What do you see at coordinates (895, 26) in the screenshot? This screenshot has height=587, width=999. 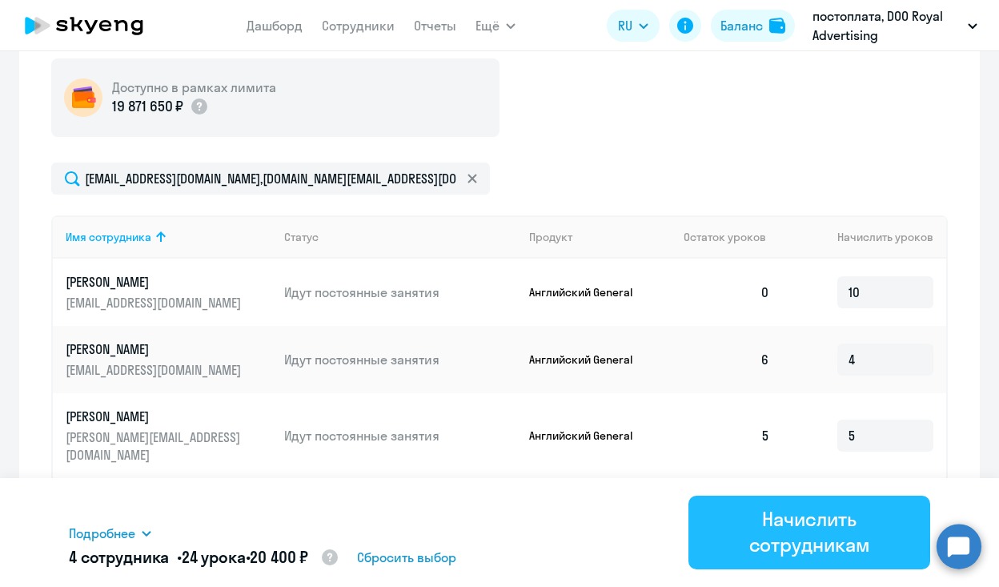 I see `button: постоплата, DOO Royal Advertising` at bounding box center [895, 26].